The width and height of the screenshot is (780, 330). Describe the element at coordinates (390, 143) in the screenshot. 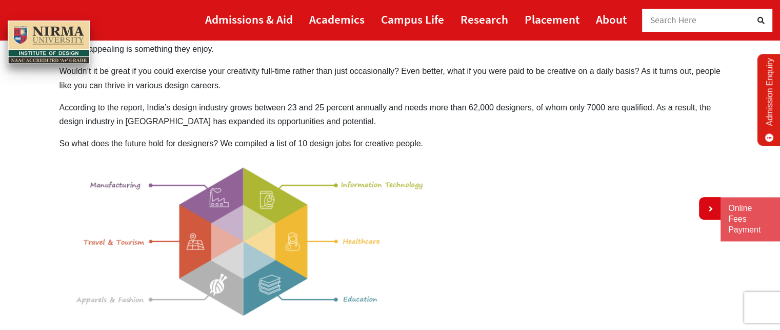

I see `p: So what does the future hold for designers? We compiled a list of 10 design jobs for creative peo...` at that location.